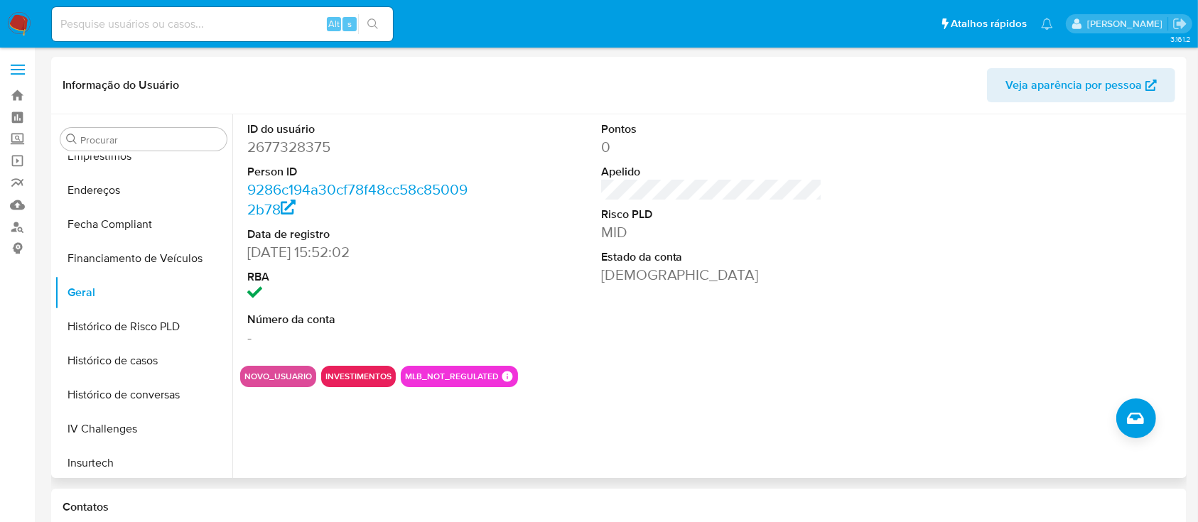  What do you see at coordinates (143, 361) in the screenshot?
I see `button: Histórico de casos` at bounding box center [143, 361].